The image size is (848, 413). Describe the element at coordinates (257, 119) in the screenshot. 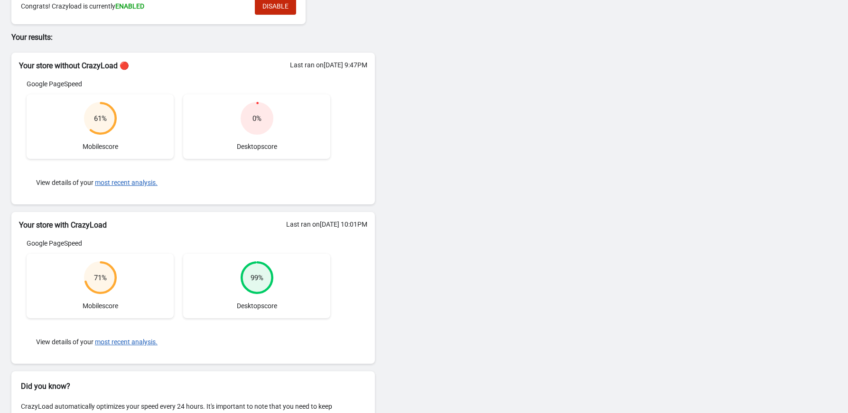

I see `div: 0 %` at that location.